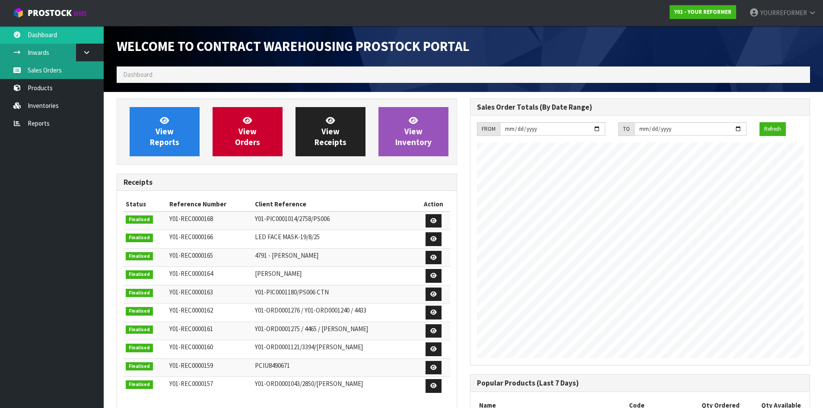 This screenshot has height=408, width=823. Describe the element at coordinates (191, 384) in the screenshot. I see `span: Y01-REC0000157` at that location.